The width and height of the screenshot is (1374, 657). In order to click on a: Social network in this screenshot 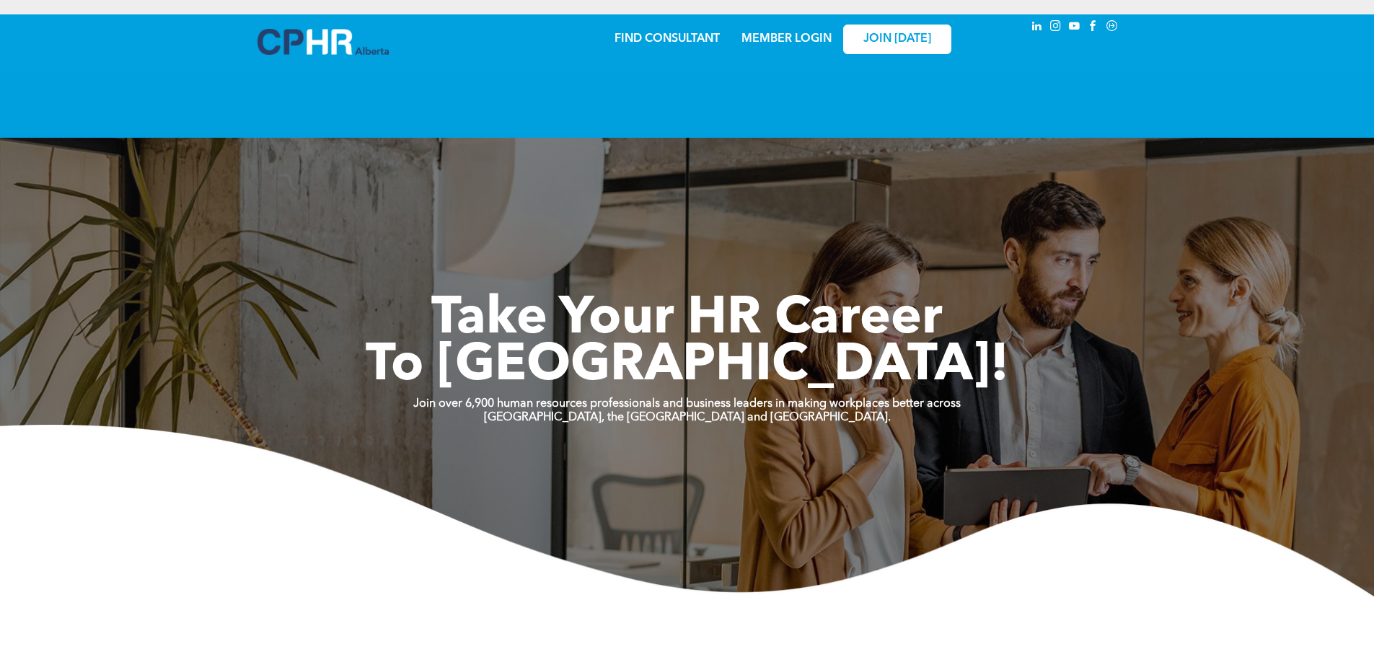, I will do `click(1112, 27)`.